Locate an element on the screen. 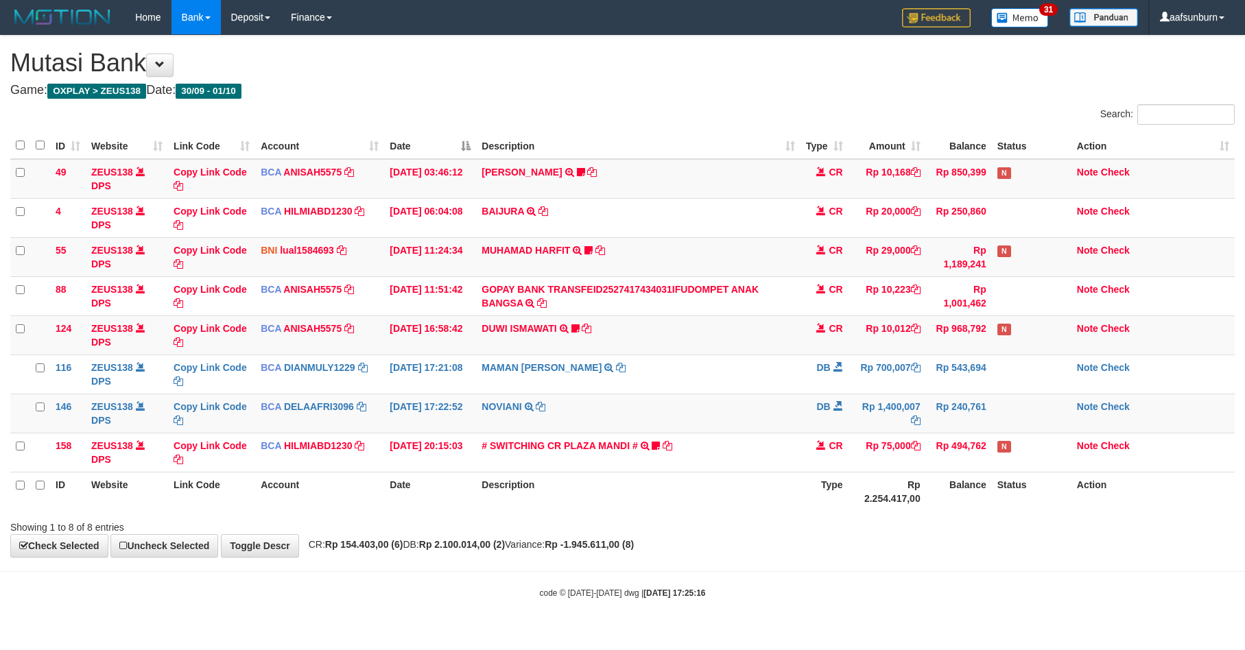 The image size is (1245, 650). span: 116 is located at coordinates (63, 368).